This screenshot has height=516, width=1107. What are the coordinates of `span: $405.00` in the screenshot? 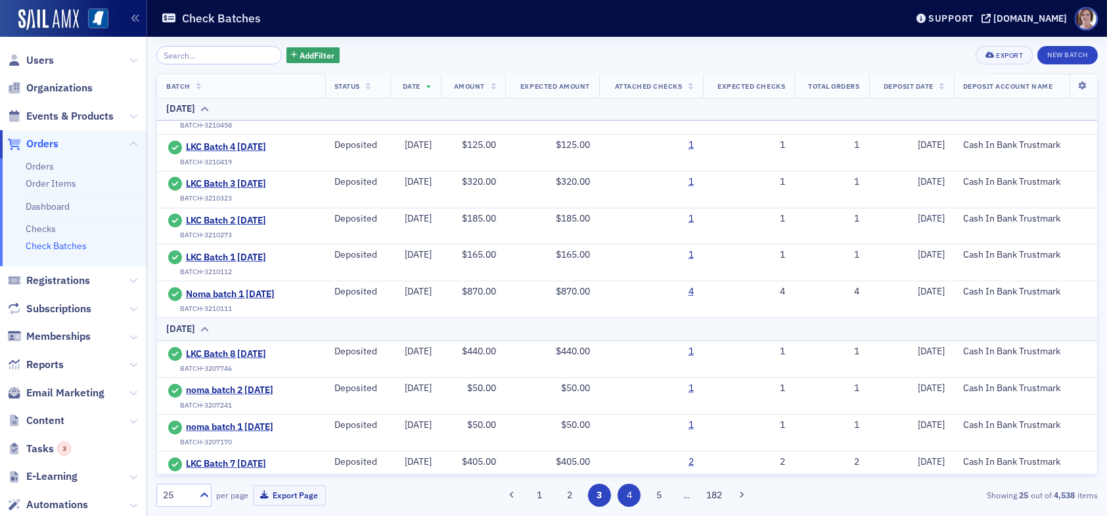 It's located at (479, 461).